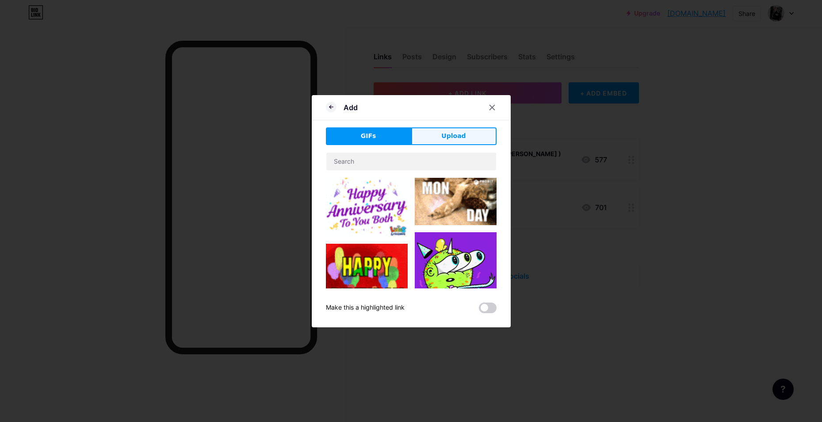 The height and width of the screenshot is (422, 822). What do you see at coordinates (351, 107) in the screenshot?
I see `div: Add` at bounding box center [351, 107].